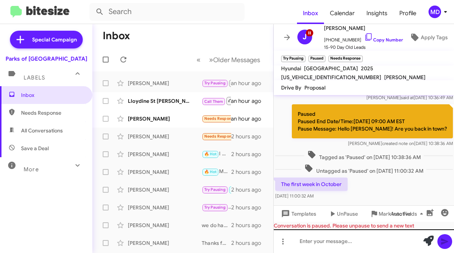  What do you see at coordinates (216, 207) in the screenshot?
I see `div: understood, thanks again` at bounding box center [216, 207].